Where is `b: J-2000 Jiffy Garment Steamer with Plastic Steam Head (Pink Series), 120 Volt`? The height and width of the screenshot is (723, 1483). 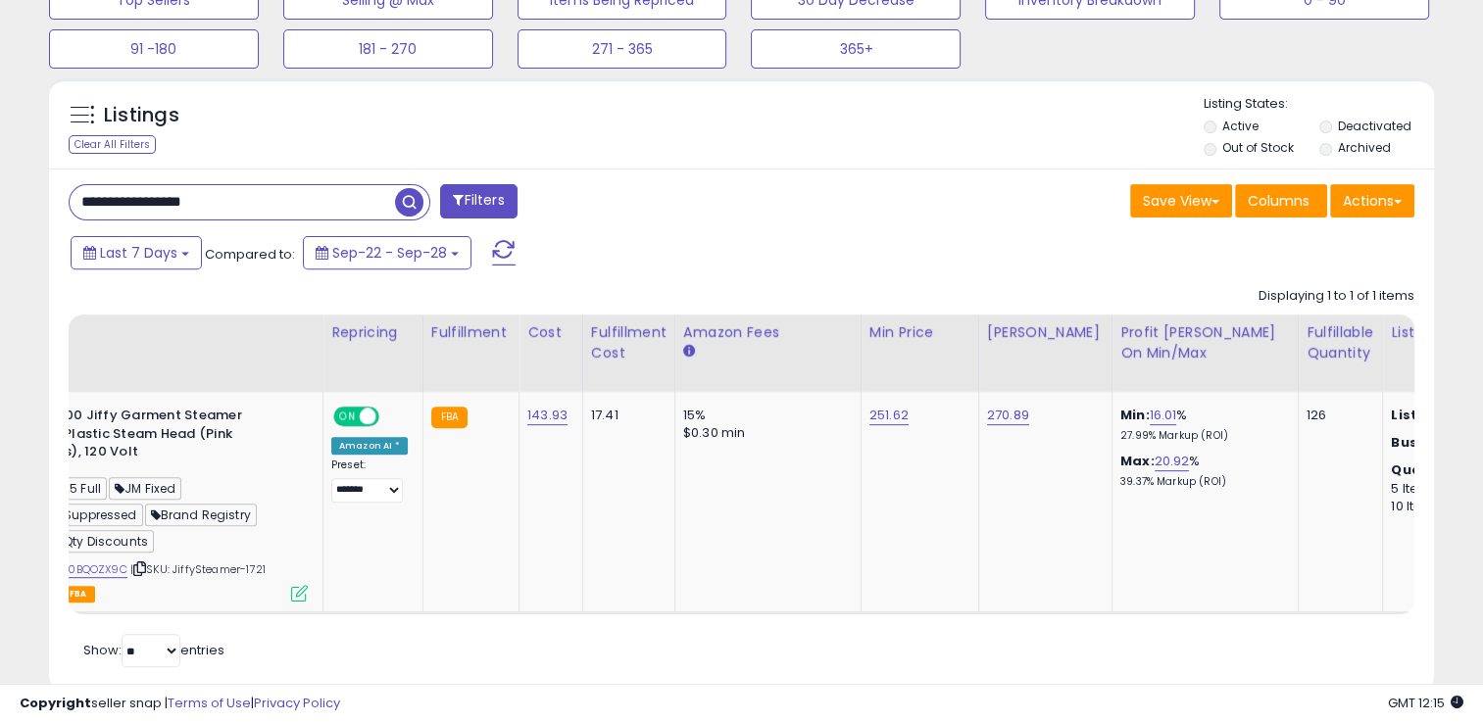 b: J-2000 Jiffy Garment Steamer with Plastic Steam Head (Pink Series), 120 Volt is located at coordinates (151, 436).